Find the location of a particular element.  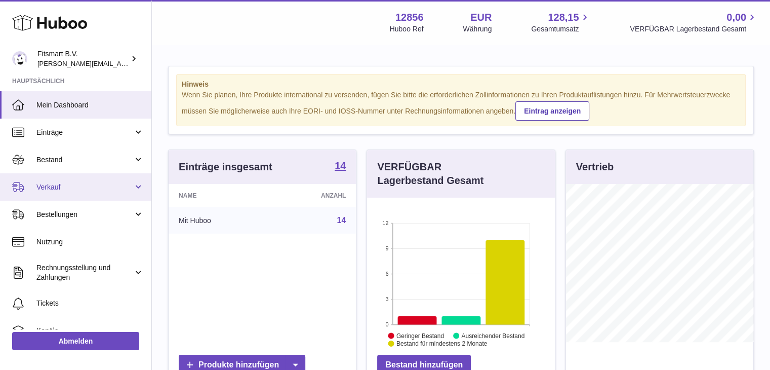

th: Name is located at coordinates (219, 195).